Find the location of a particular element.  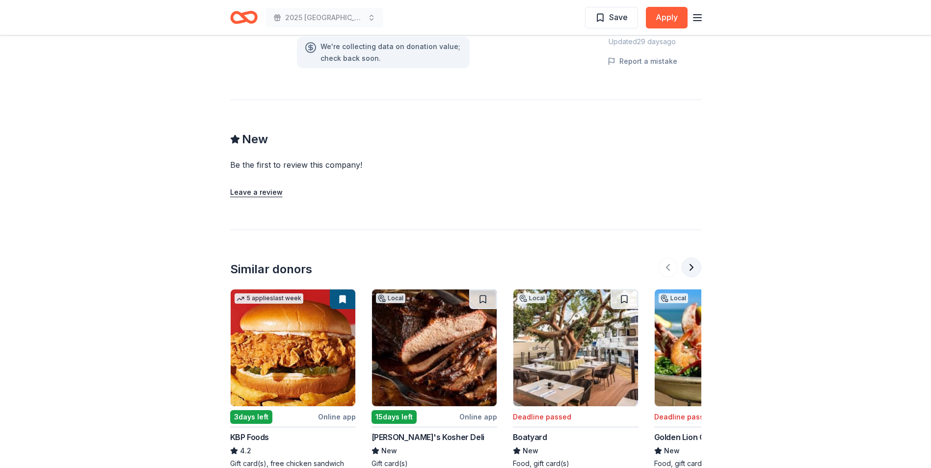

img: Image for Ben's Kosher Deli is located at coordinates (434, 348).